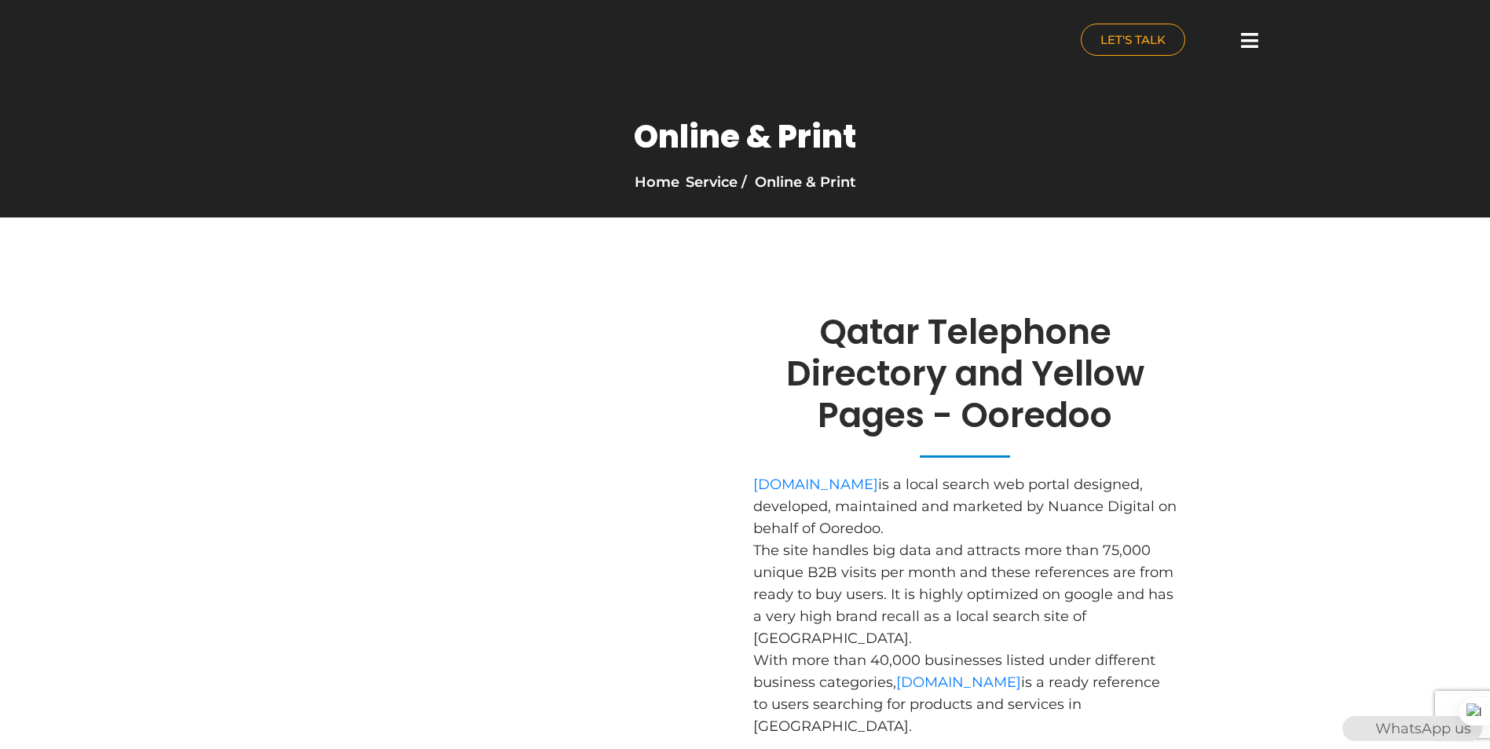  I want to click on img: nuance-qatar_logo, so click(254, 42).